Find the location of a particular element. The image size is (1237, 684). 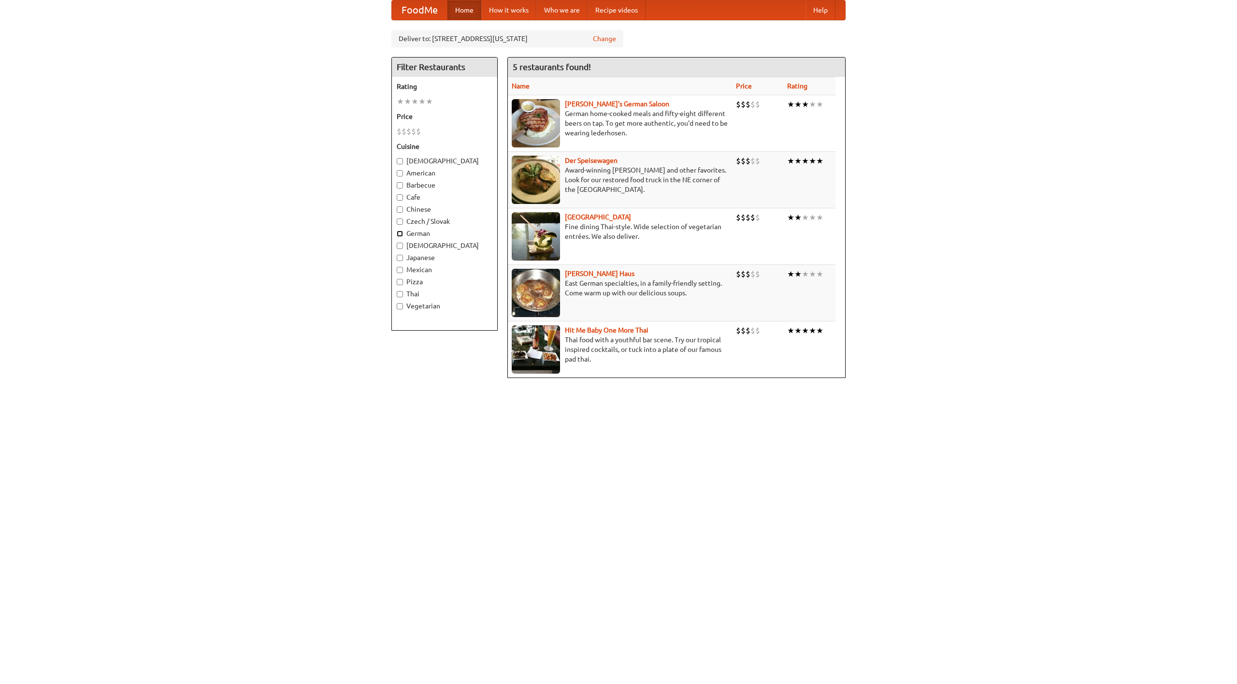

img: babythai.jpg is located at coordinates (536, 349).